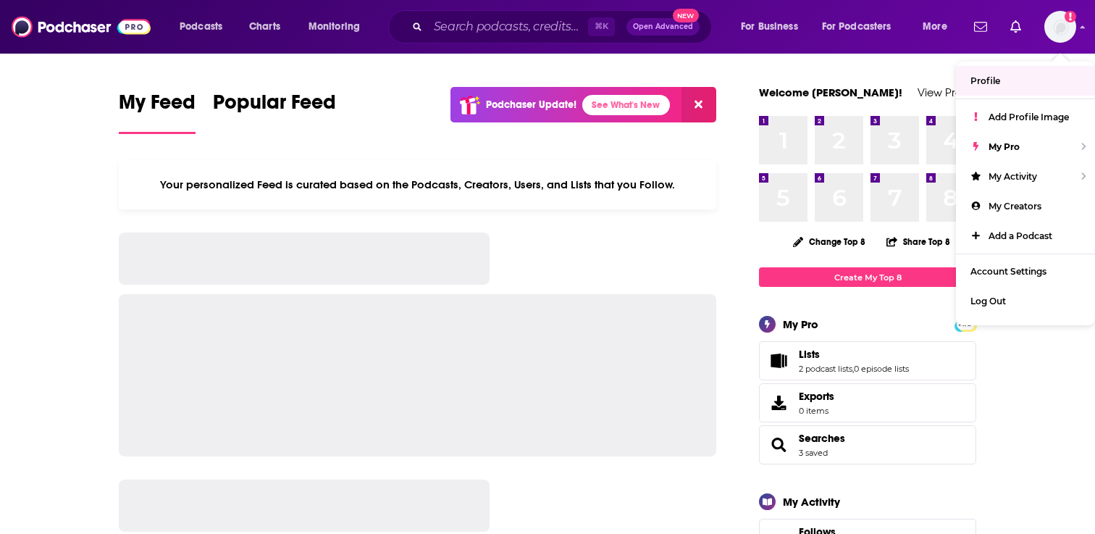 Image resolution: width=1095 pixels, height=534 pixels. Describe the element at coordinates (1060, 27) in the screenshot. I see `button: Show profile menu` at that location.